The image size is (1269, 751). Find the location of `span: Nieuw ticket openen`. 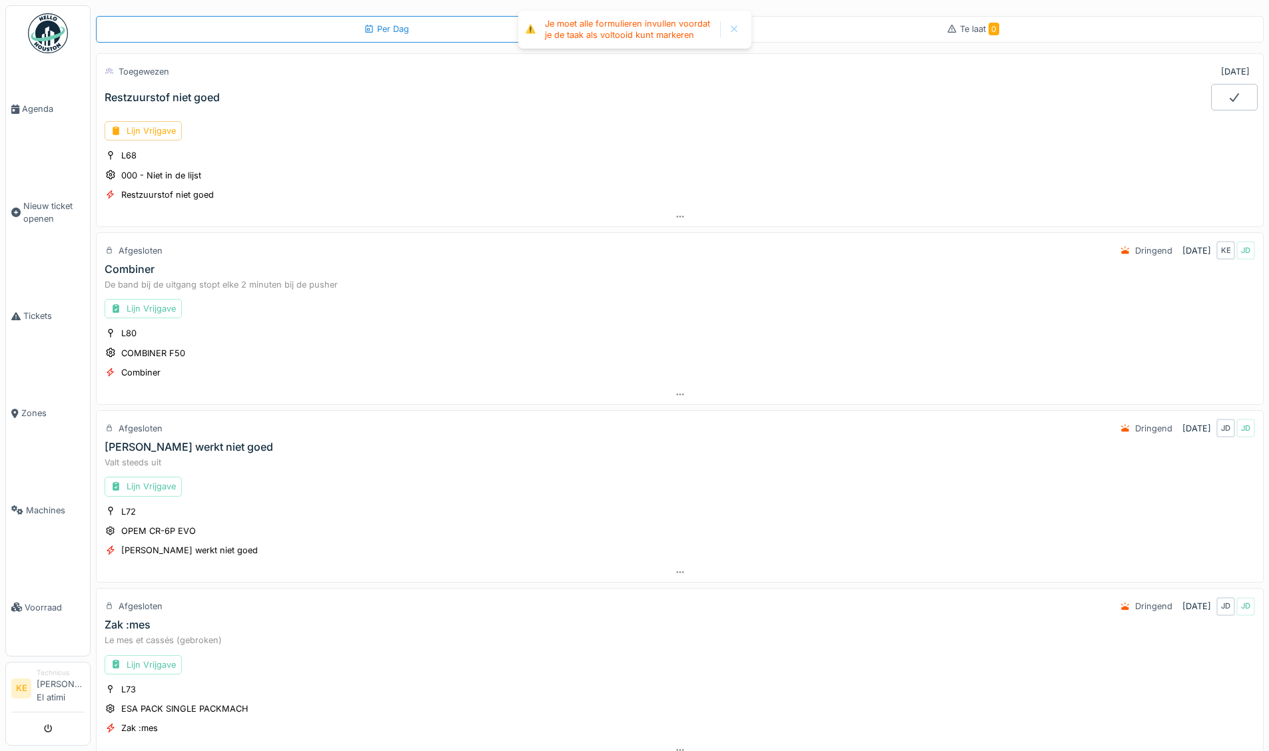

span: Nieuw ticket openen is located at coordinates (54, 212).